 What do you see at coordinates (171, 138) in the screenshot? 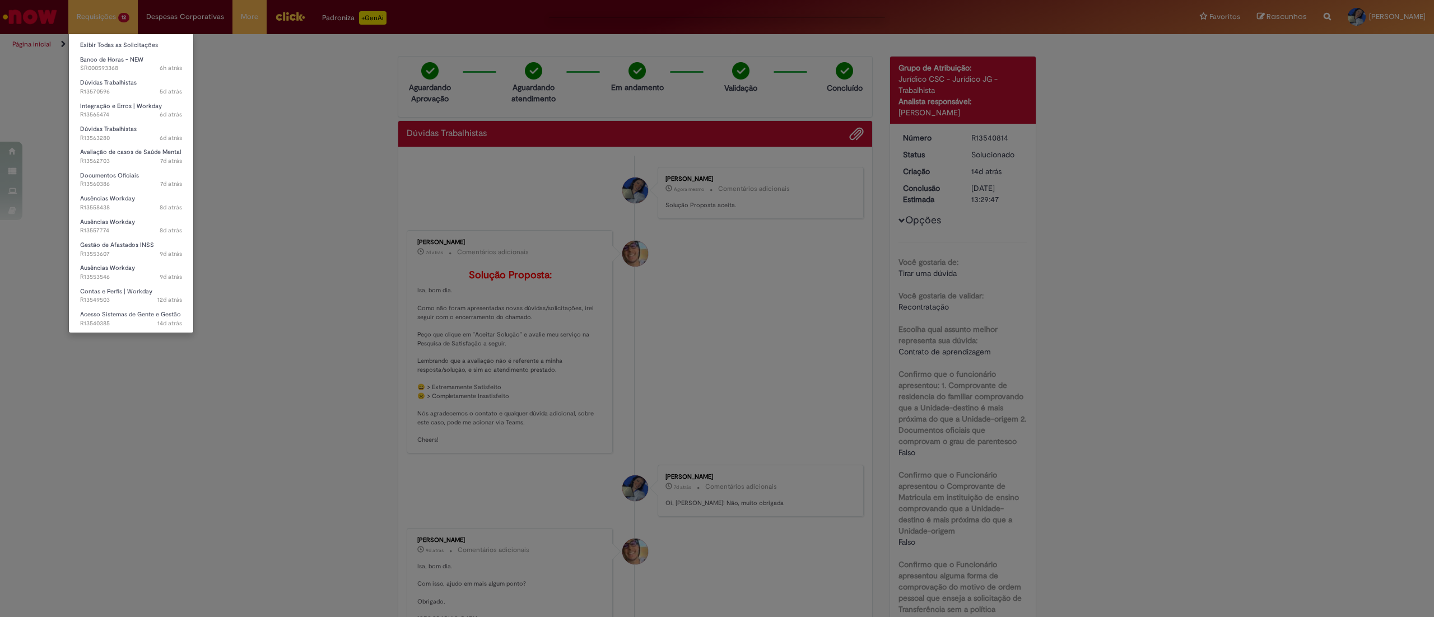
I see `time: 24/09/2025 14:28:01` at bounding box center [171, 138].